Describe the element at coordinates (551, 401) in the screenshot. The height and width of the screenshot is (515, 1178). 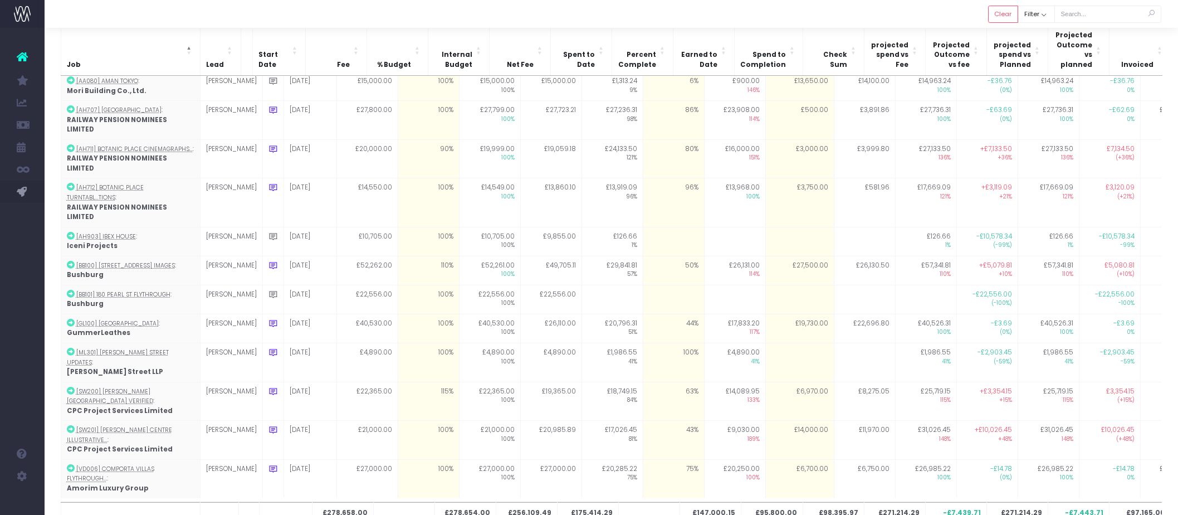
I see `td: £19,365.00` at that location.